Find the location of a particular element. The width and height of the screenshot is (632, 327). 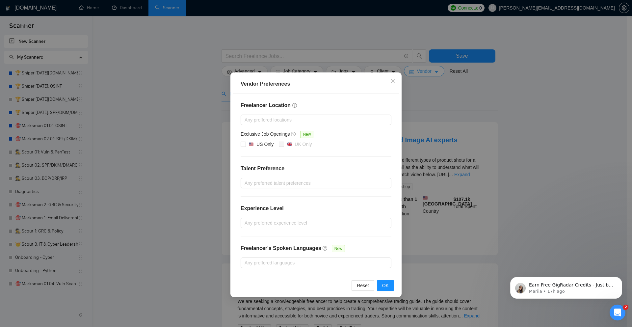

span: 2 is located at coordinates (626, 307).